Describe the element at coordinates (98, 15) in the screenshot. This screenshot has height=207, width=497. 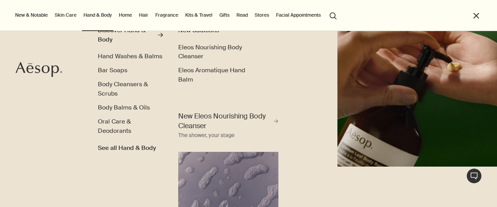
I see `a: Hand & Body` at that location.